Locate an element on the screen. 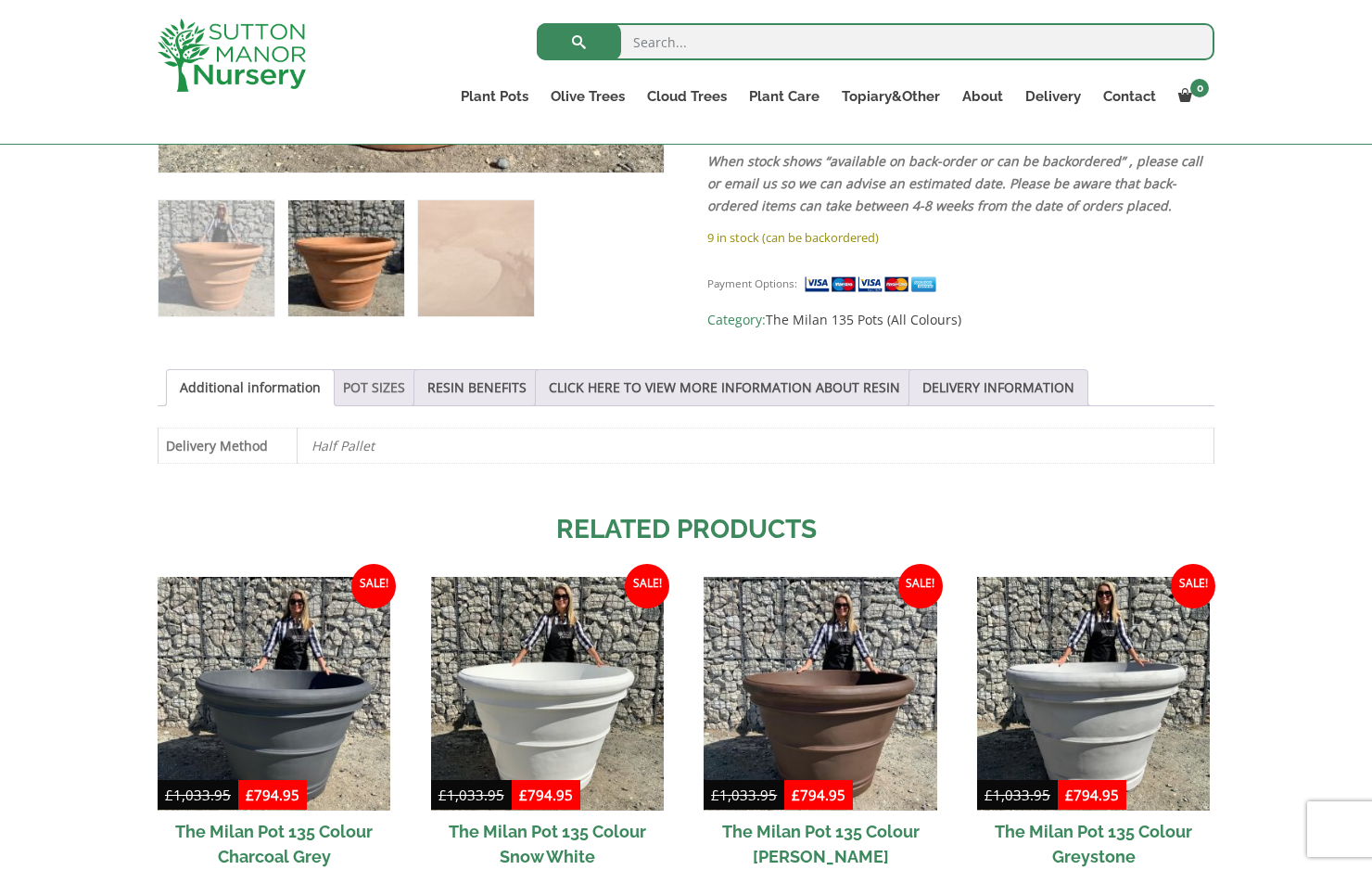 The image size is (1372, 870). a: DELIVERY INFORMATION is located at coordinates (998, 387).